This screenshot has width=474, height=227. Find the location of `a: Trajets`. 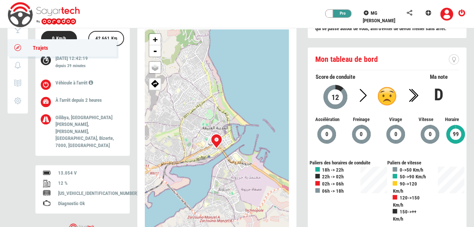

a: Trajets is located at coordinates (62, 48).